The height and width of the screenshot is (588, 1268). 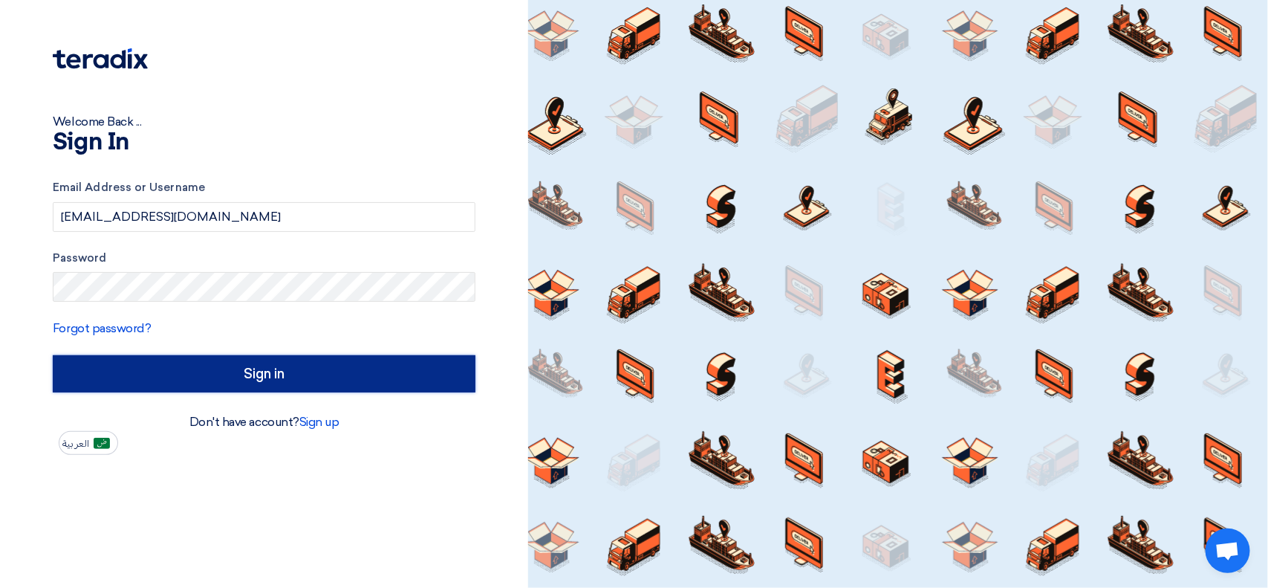 What do you see at coordinates (264, 258) in the screenshot?
I see `label: Password` at bounding box center [264, 258].